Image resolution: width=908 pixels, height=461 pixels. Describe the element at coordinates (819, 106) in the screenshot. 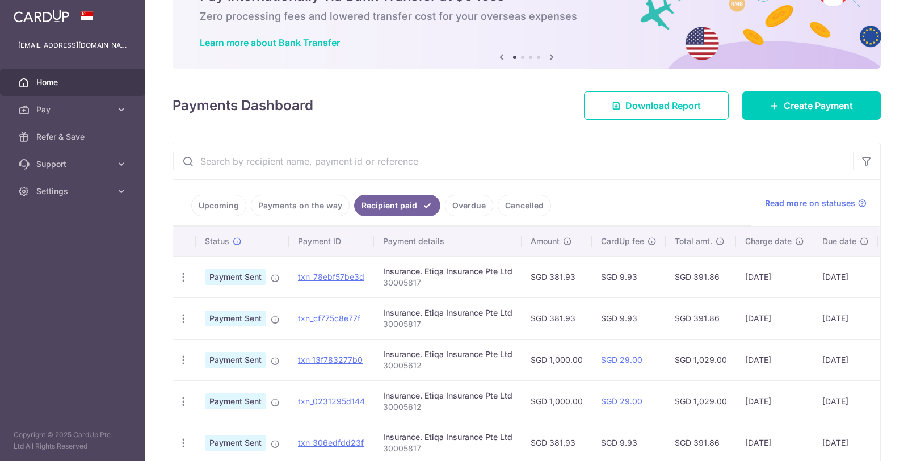

I see `span: Create Payment` at that location.